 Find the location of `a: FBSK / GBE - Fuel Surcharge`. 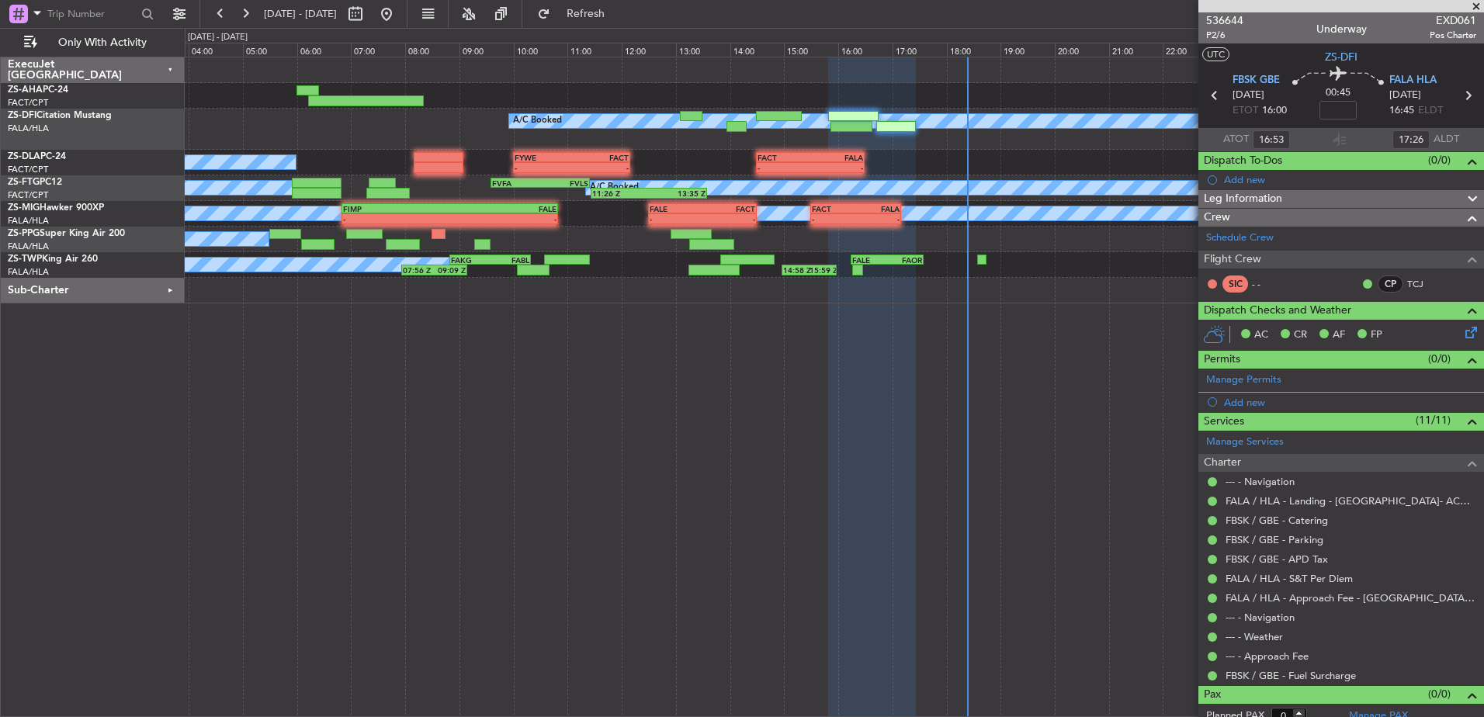

a: FBSK / GBE - Fuel Surcharge is located at coordinates (1291, 675).